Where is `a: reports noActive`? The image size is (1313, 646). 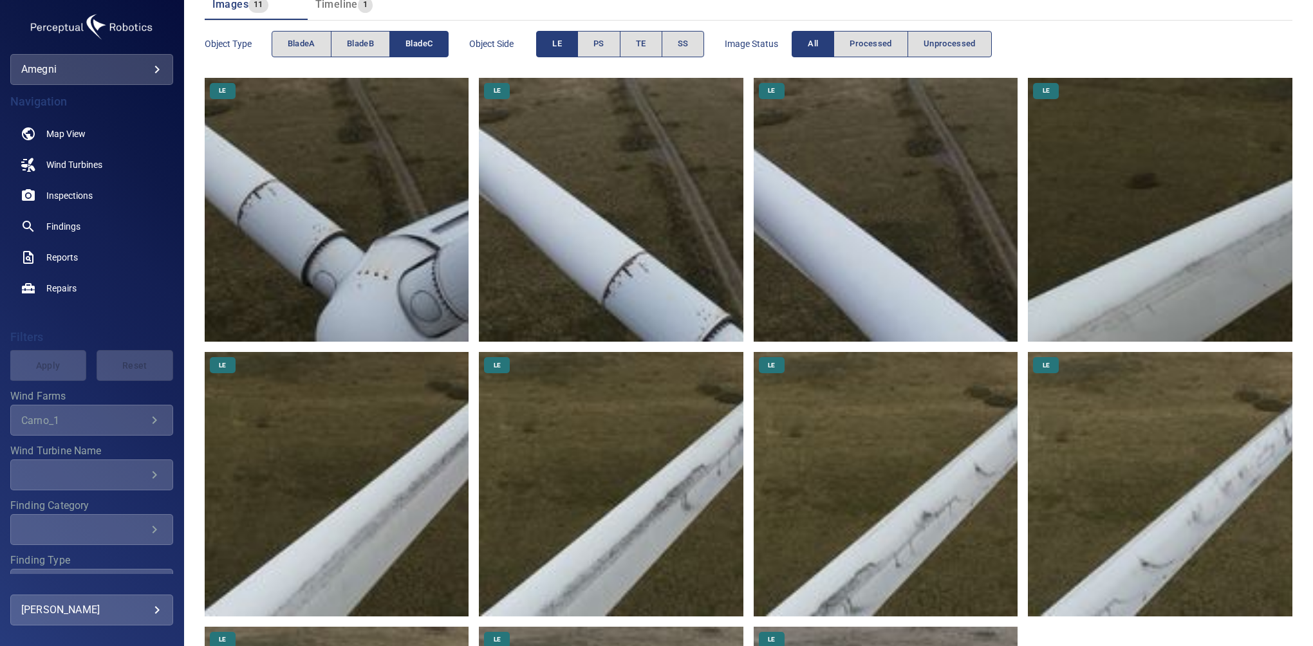
a: reports noActive is located at coordinates (91, 258).